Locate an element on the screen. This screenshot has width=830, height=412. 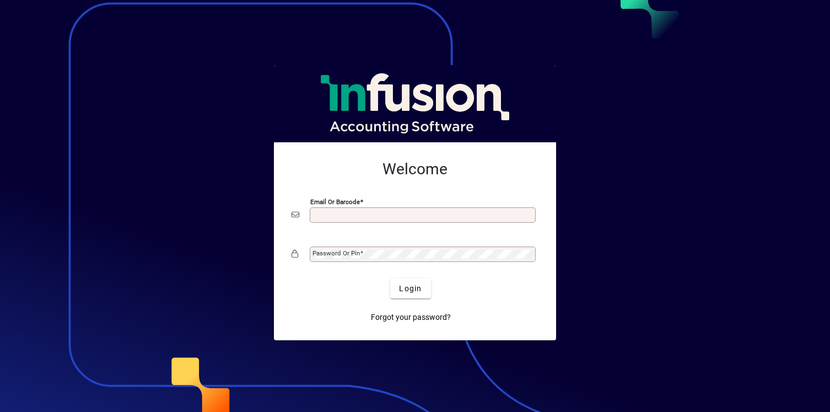
button: Login is located at coordinates (410, 288).